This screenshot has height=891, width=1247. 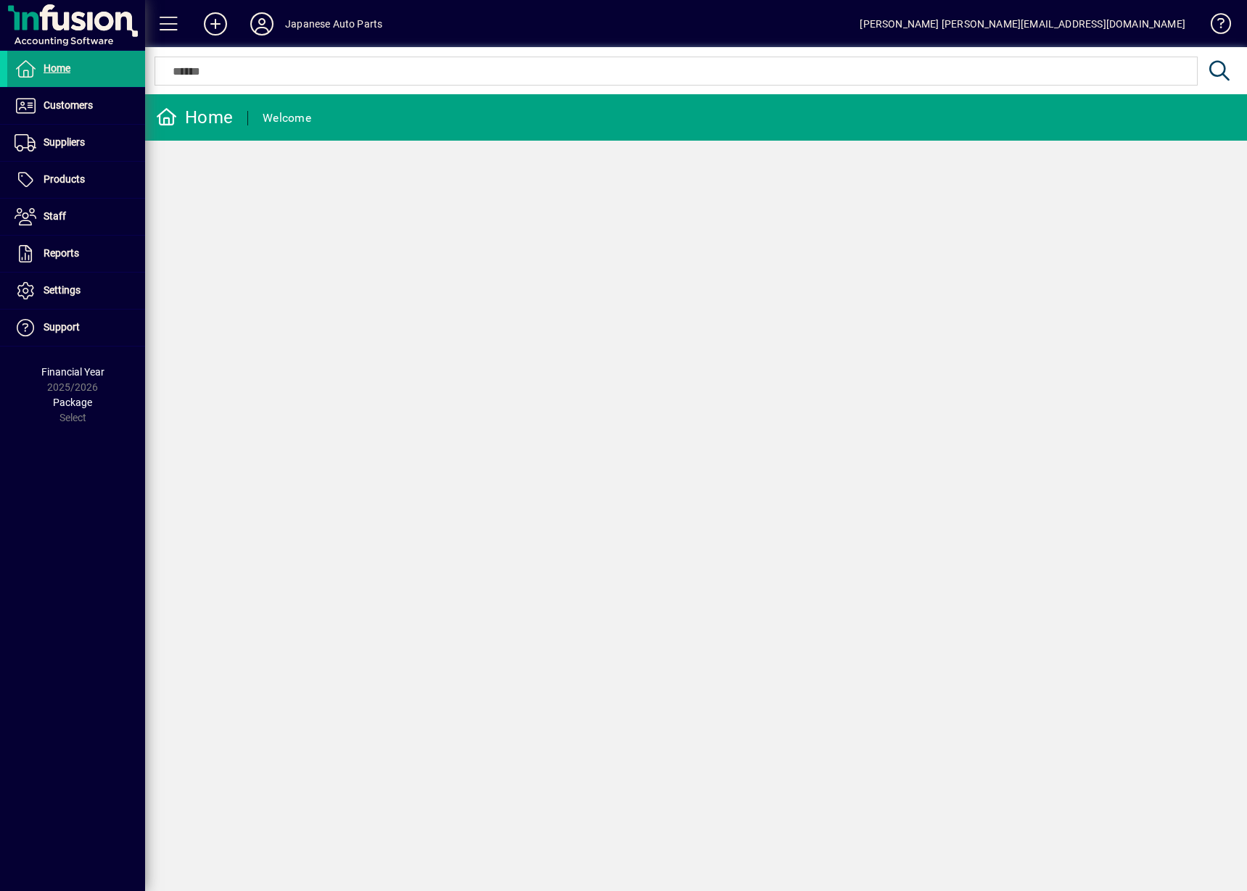 What do you see at coordinates (64, 142) in the screenshot?
I see `span: Suppliers` at bounding box center [64, 142].